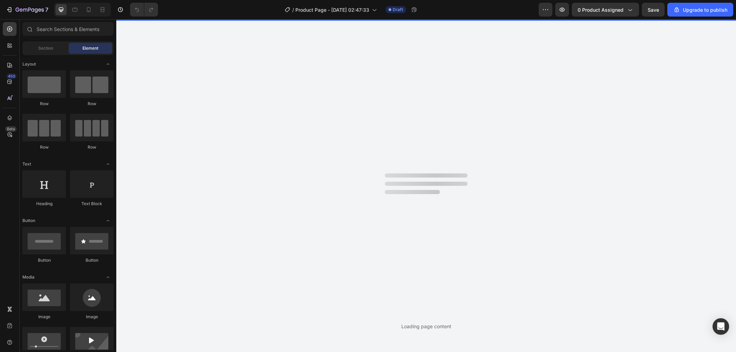  I want to click on span: Section, so click(46, 48).